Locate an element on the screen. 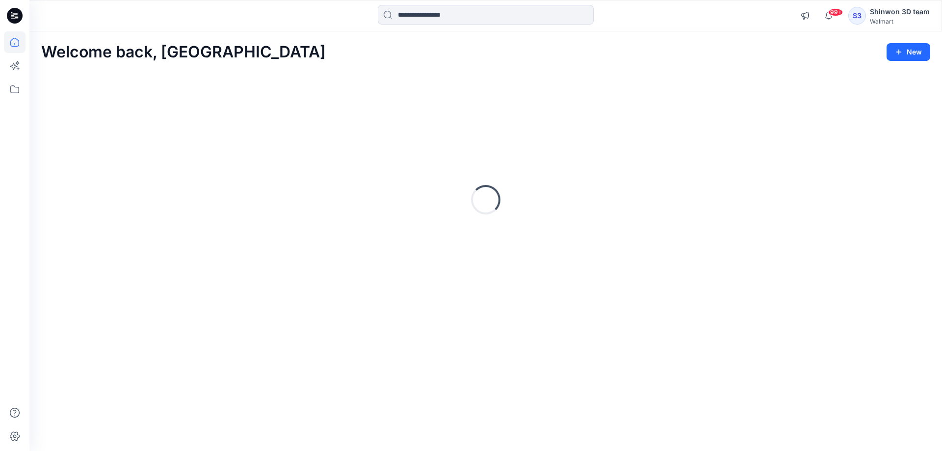 Image resolution: width=942 pixels, height=451 pixels. div: Shinwon 3D team is located at coordinates (899, 12).